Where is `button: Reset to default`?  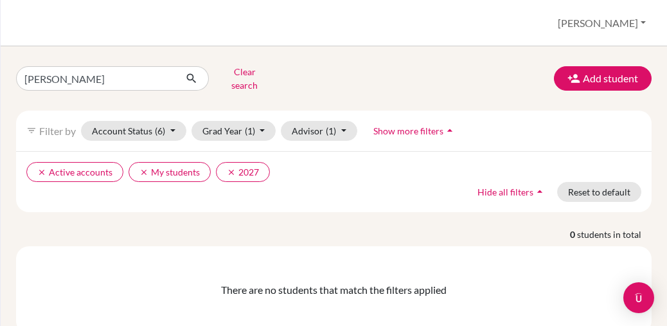 button: Reset to default is located at coordinates (599, 192).